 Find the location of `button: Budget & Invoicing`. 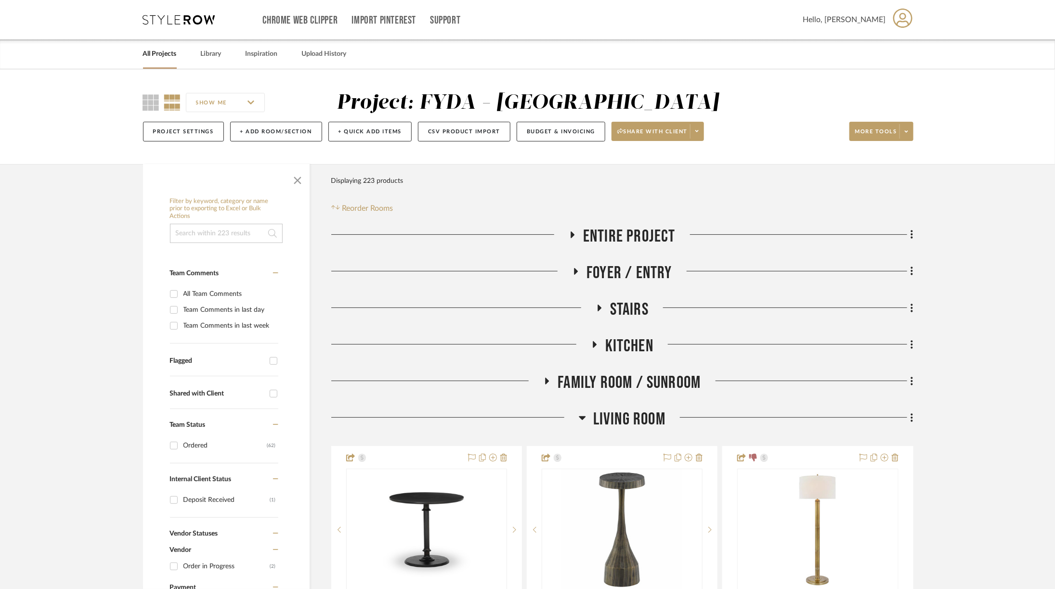

button: Budget & Invoicing is located at coordinates (561, 131).